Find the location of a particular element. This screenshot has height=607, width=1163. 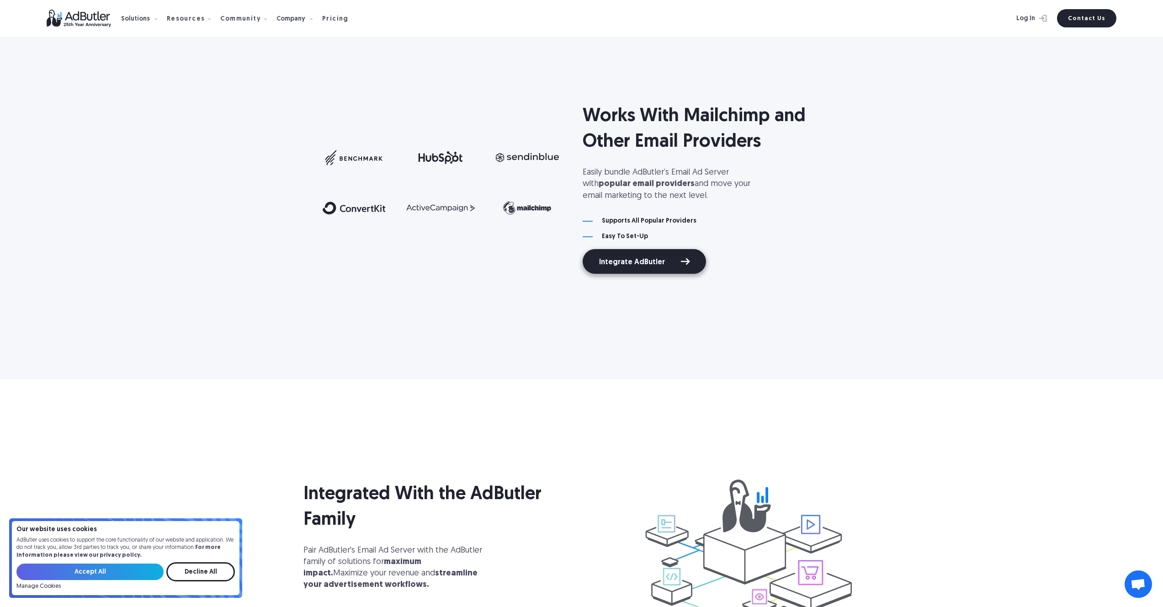

h4: Our website uses cookies is located at coordinates (126, 530).